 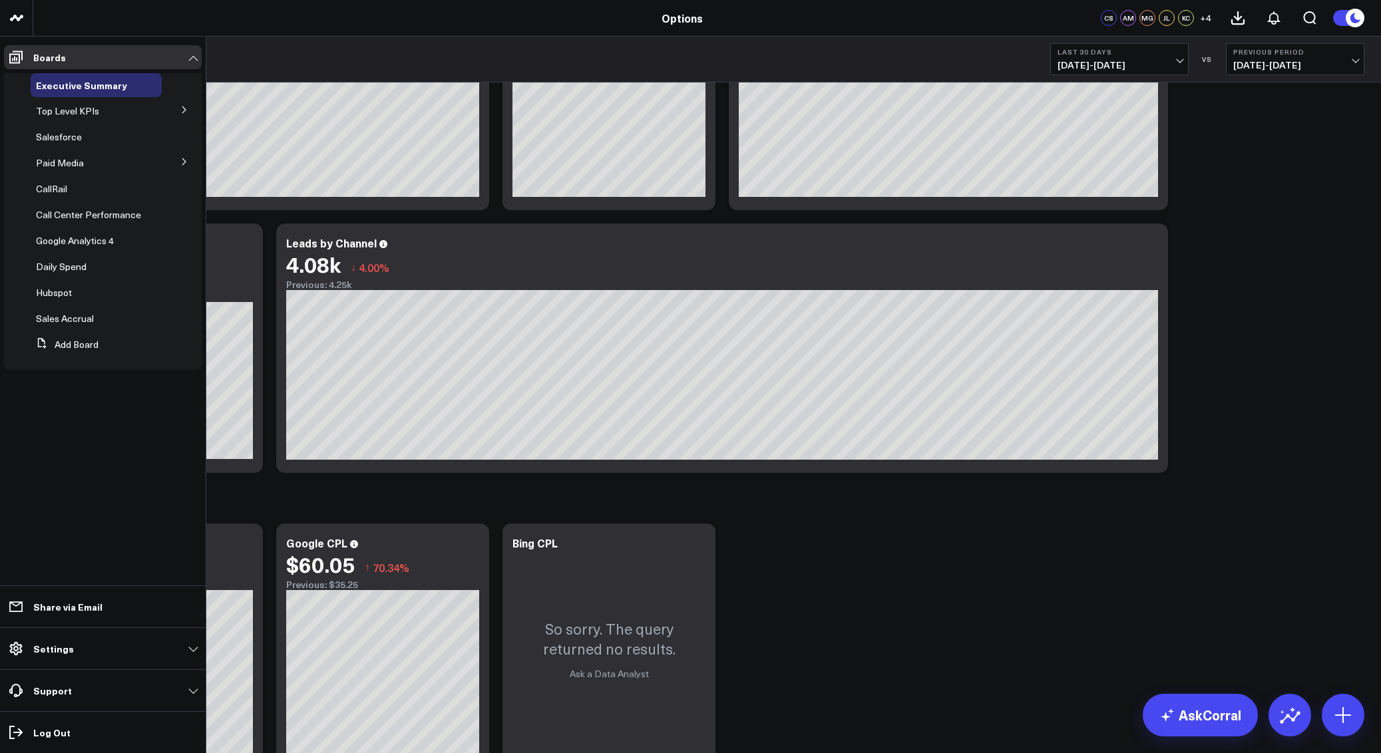 What do you see at coordinates (1108, 18) in the screenshot?
I see `div: CS` at bounding box center [1108, 18].